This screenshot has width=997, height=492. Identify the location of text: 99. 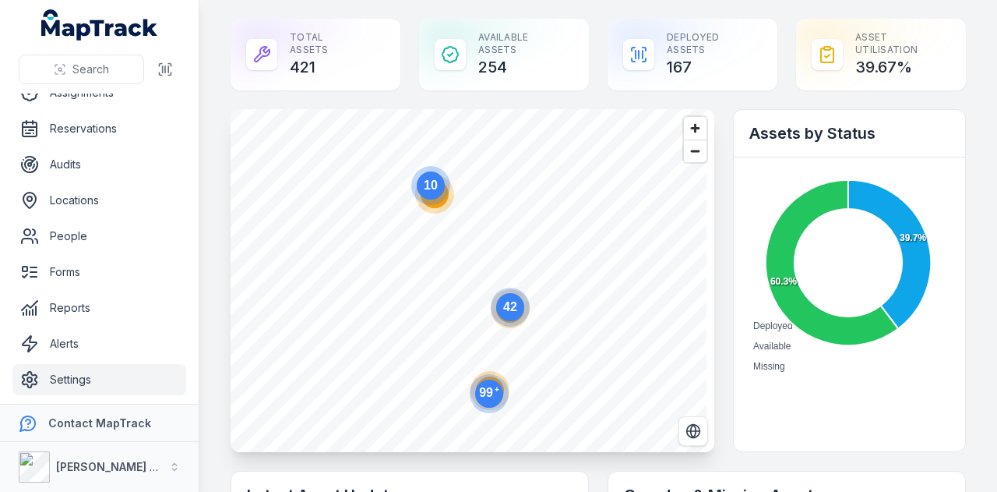
(489, 392).